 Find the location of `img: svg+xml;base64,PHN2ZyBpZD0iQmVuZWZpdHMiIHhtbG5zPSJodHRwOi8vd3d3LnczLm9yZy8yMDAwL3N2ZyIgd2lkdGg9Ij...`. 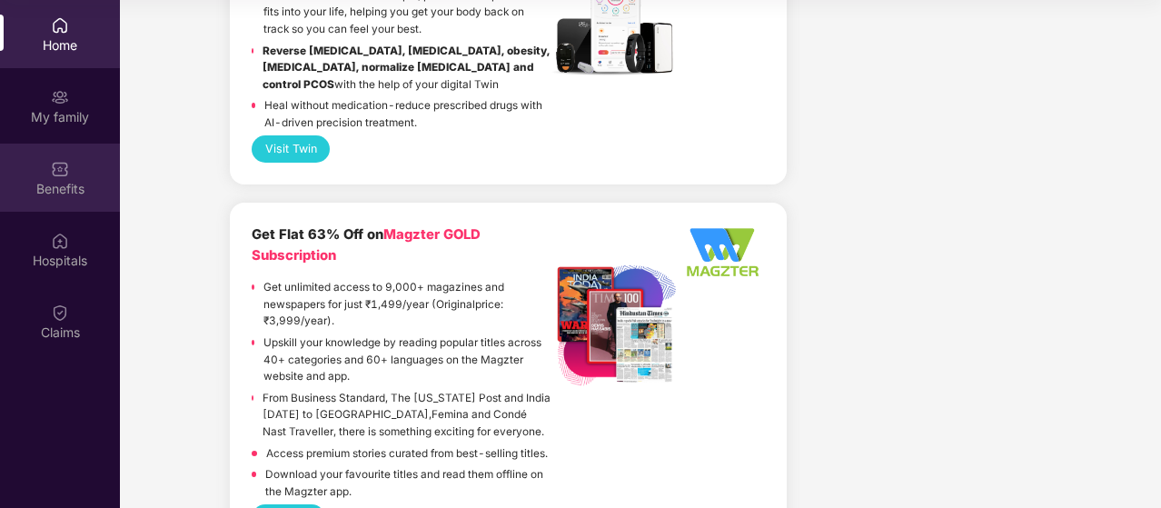

img: svg+xml;base64,PHN2ZyBpZD0iQmVuZWZpdHMiIHhtbG5zPSJodHRwOi8vd3d3LnczLm9yZy8yMDAwL3N2ZyIgd2lkdGg9Ij... is located at coordinates (60, 169).